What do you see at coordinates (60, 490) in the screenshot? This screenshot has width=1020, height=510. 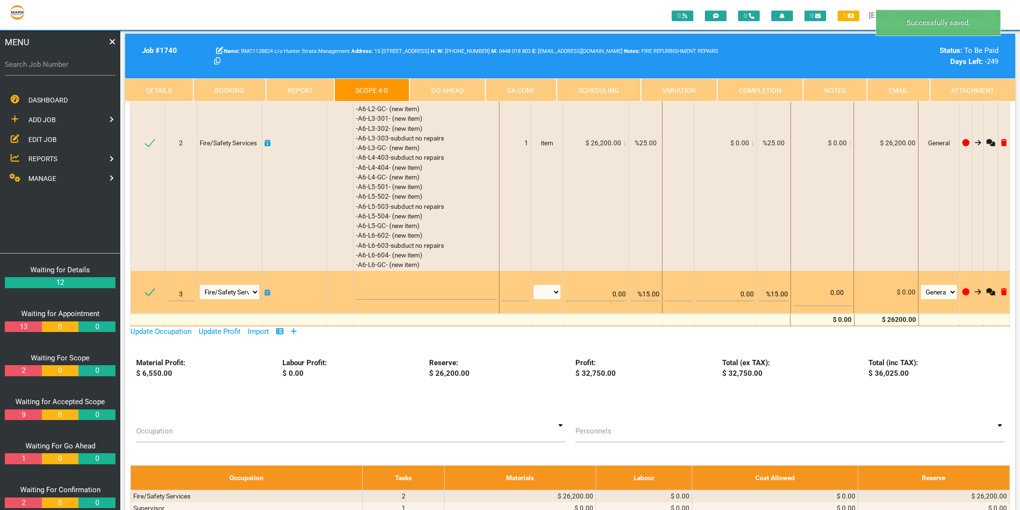 I see `a: Waiting For Confirmation` at bounding box center [60, 490].